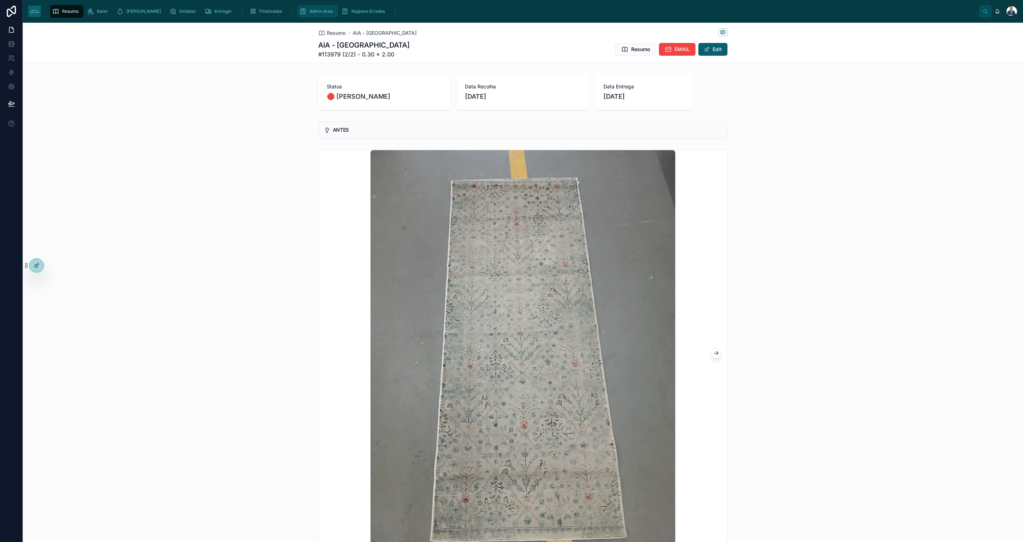  Describe the element at coordinates (364, 54) in the screenshot. I see `span: #113979 (2/2) - 0.30 x 2.00` at that location.